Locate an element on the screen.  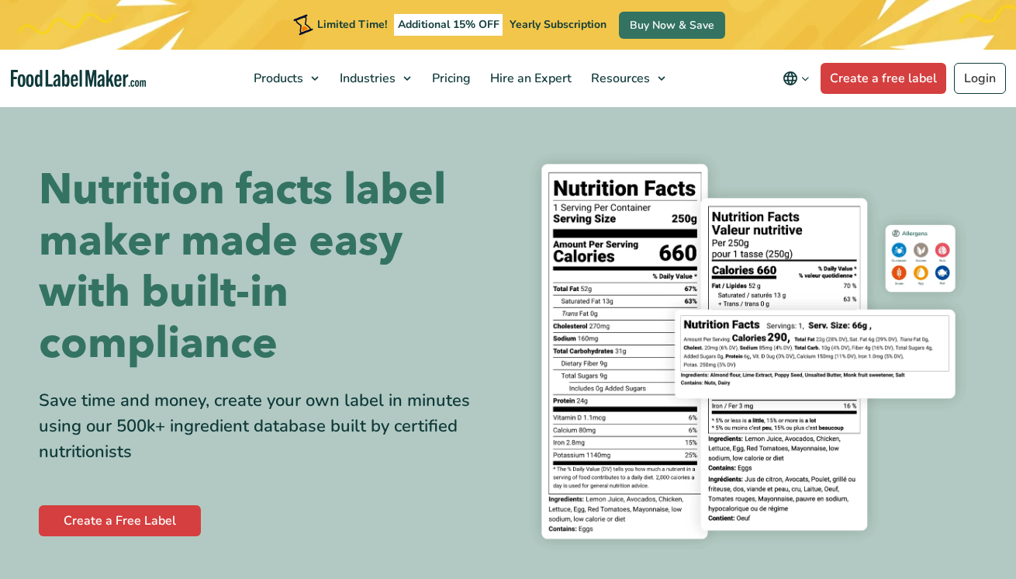
span: Pricing is located at coordinates (450, 78).